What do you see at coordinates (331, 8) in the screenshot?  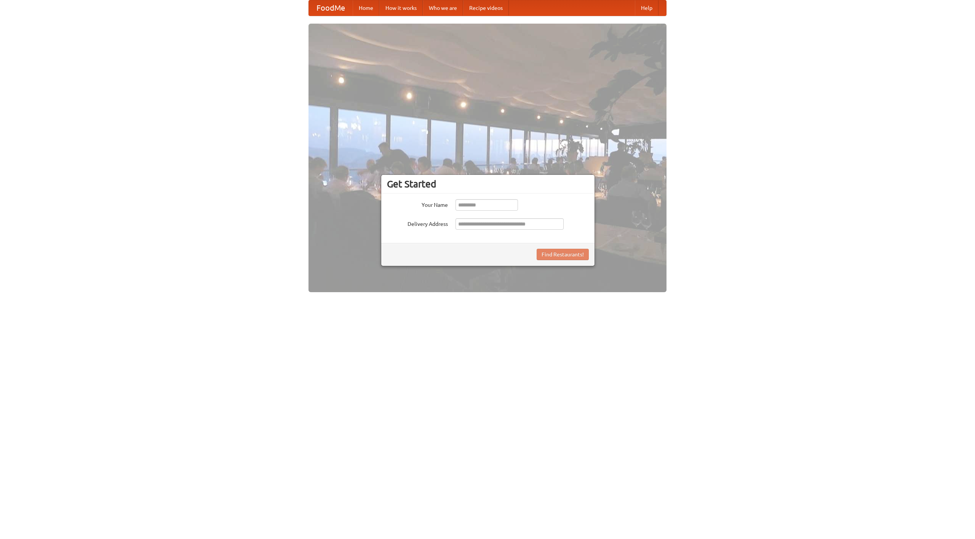 I see `a: FoodMe` at bounding box center [331, 8].